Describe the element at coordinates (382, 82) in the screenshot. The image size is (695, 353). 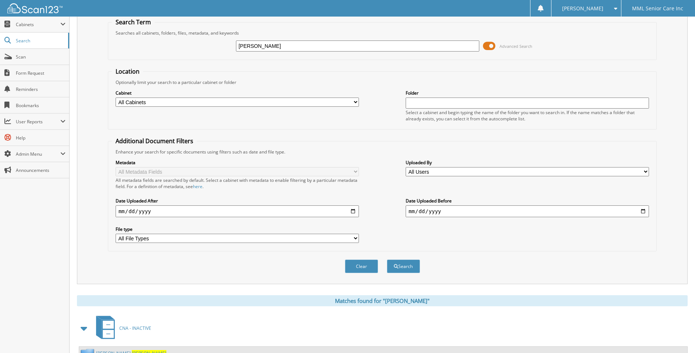
I see `div: Optionally limit your search to a particular cabinet or folder` at that location.